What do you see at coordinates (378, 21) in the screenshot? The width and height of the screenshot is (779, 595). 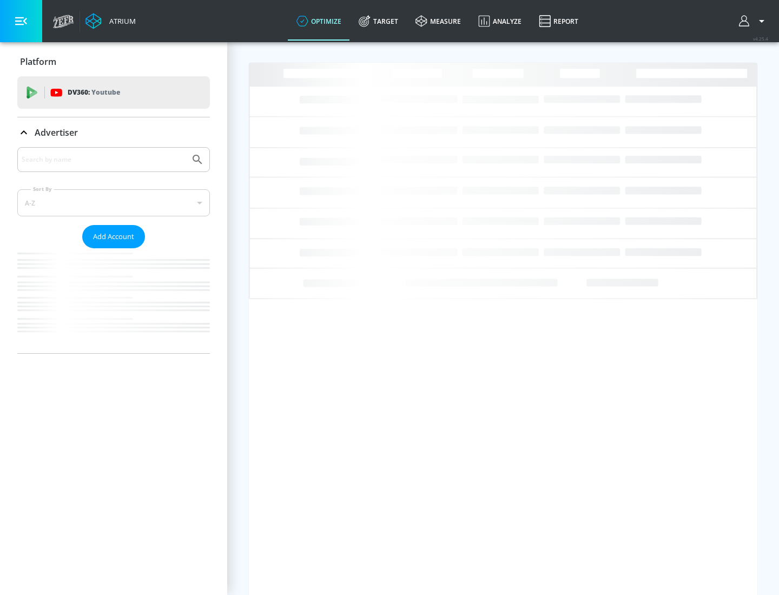 I see `a: Target` at bounding box center [378, 21].